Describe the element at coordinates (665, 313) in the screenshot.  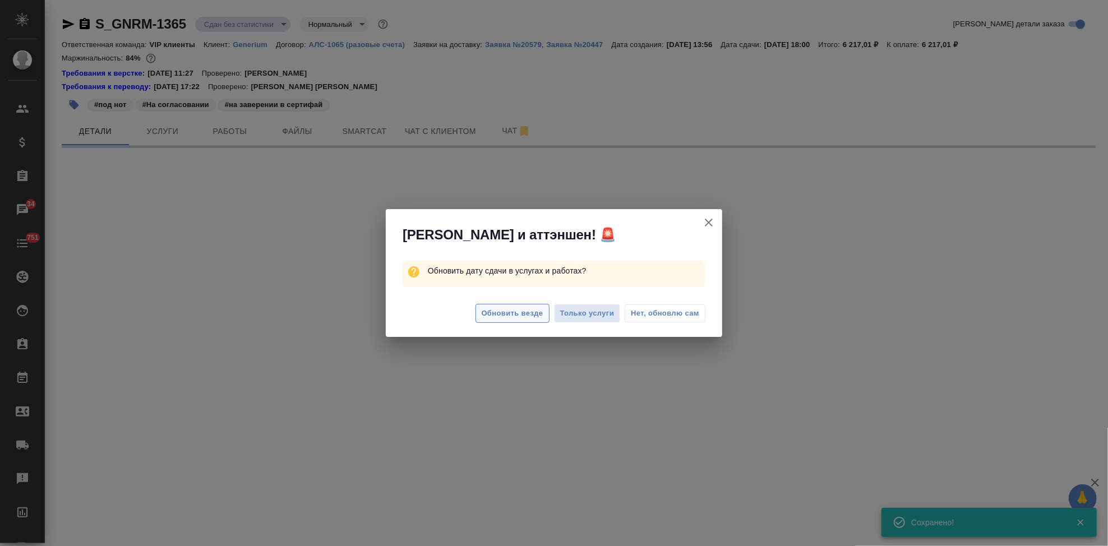
I see `button: Нет, обновлю сам` at that location.